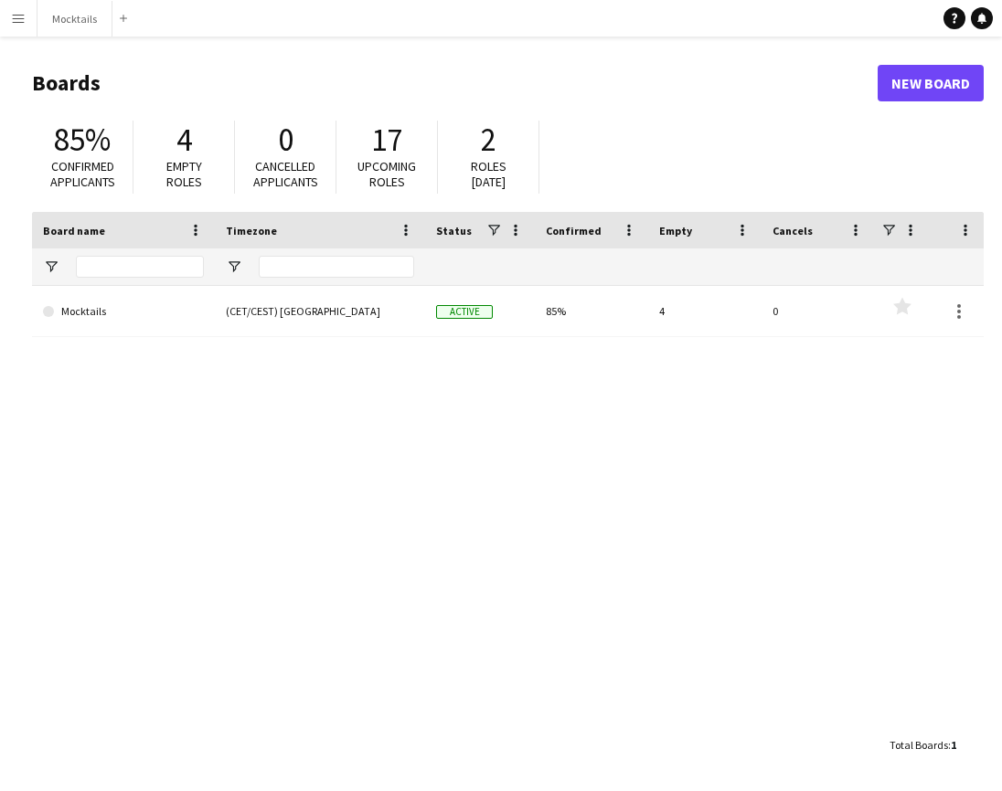  What do you see at coordinates (123, 312) in the screenshot?
I see `a: Mocktails` at bounding box center [123, 312].